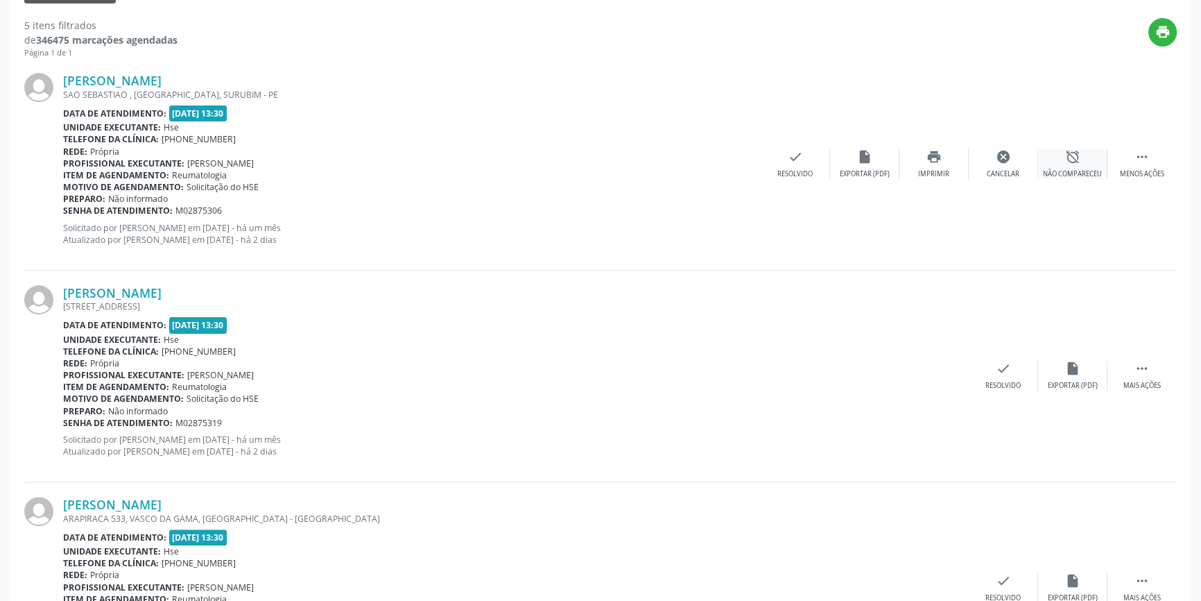  Describe the element at coordinates (1073, 157) in the screenshot. I see `i: alarm_off` at that location.